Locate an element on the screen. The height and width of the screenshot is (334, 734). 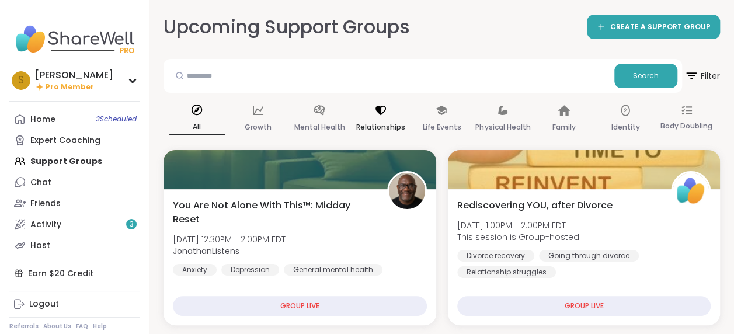
button: Search is located at coordinates (646, 76).